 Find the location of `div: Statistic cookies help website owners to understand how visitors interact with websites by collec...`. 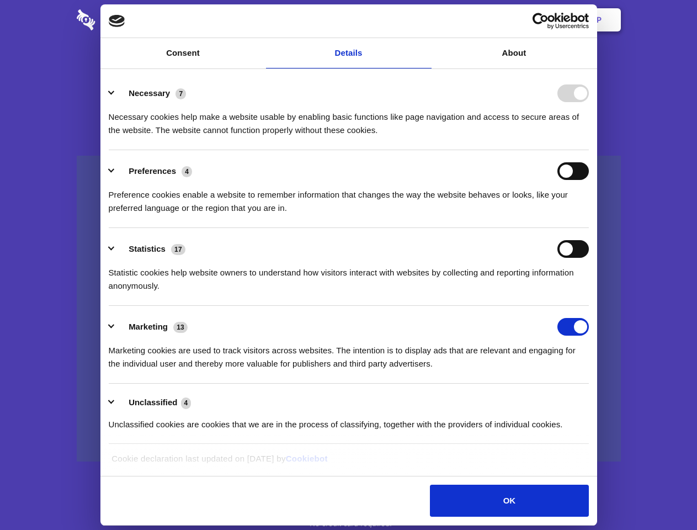

div: Statistic cookies help website owners to understand how visitors interact with websites by collec... is located at coordinates (349, 275).